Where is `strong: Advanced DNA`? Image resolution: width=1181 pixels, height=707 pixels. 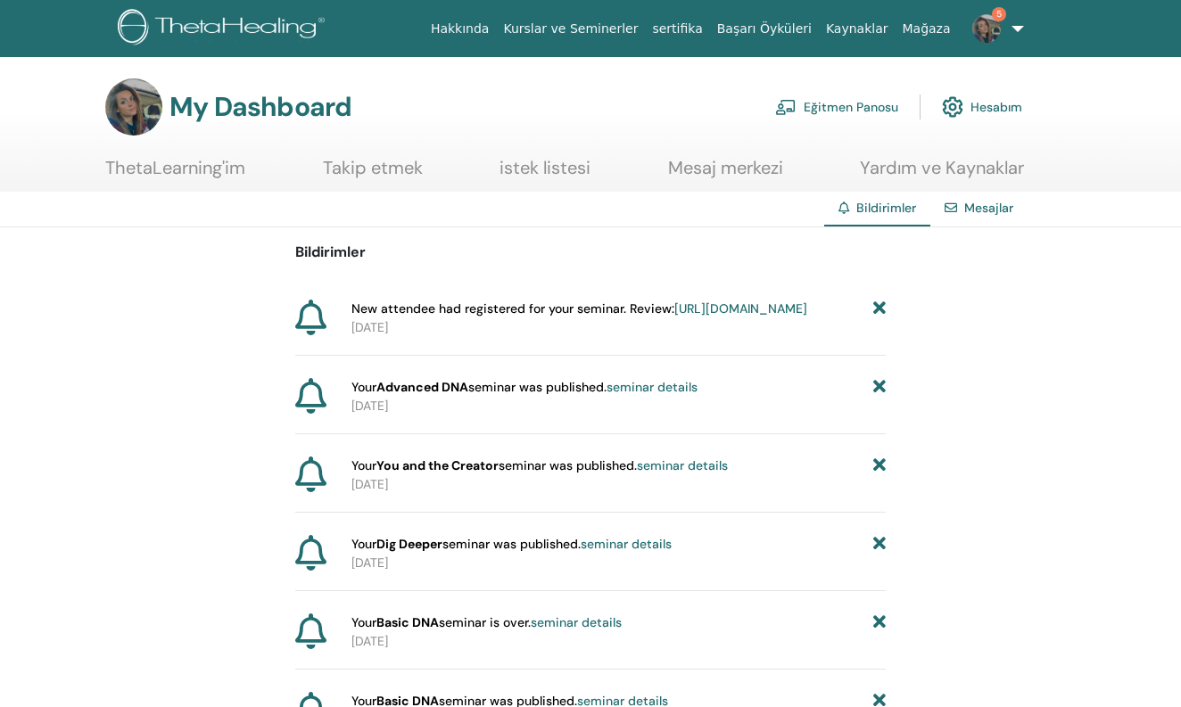
strong: Advanced DNA is located at coordinates (422, 387).